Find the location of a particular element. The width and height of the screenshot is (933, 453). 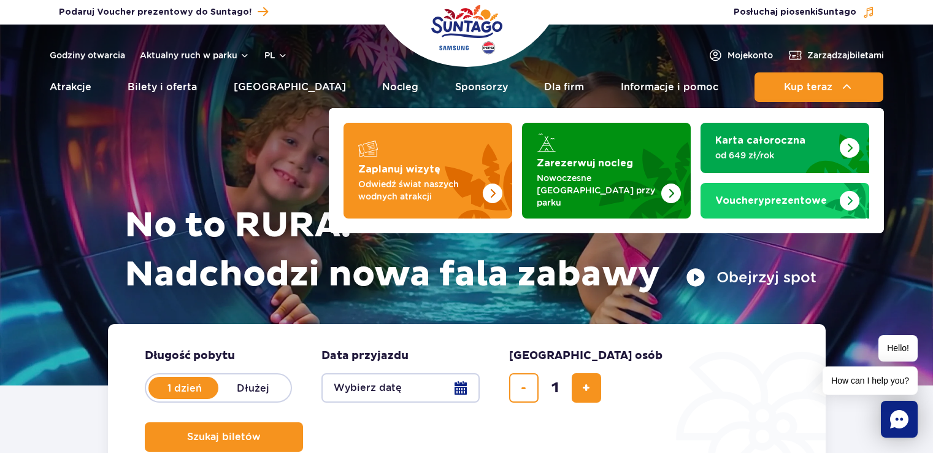

button: Aktualny ruch w parku is located at coordinates (194, 55).